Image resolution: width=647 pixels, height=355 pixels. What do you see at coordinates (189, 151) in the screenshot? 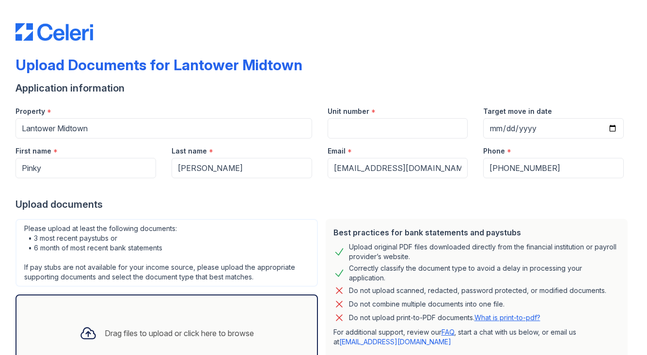
I see `label: Last name` at bounding box center [189, 151].